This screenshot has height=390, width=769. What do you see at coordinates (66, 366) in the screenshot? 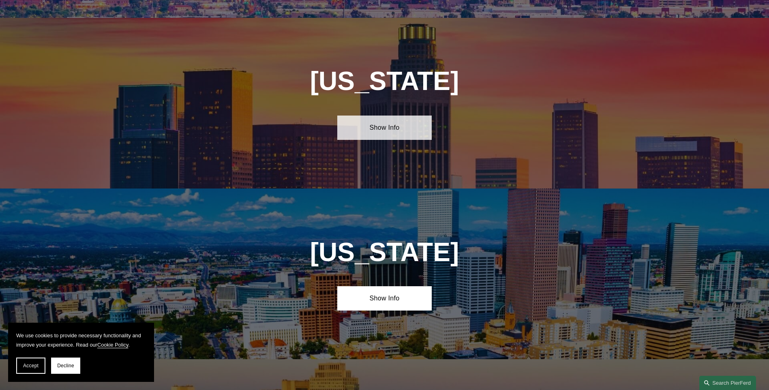
I see `span: Decline` at bounding box center [66, 366].